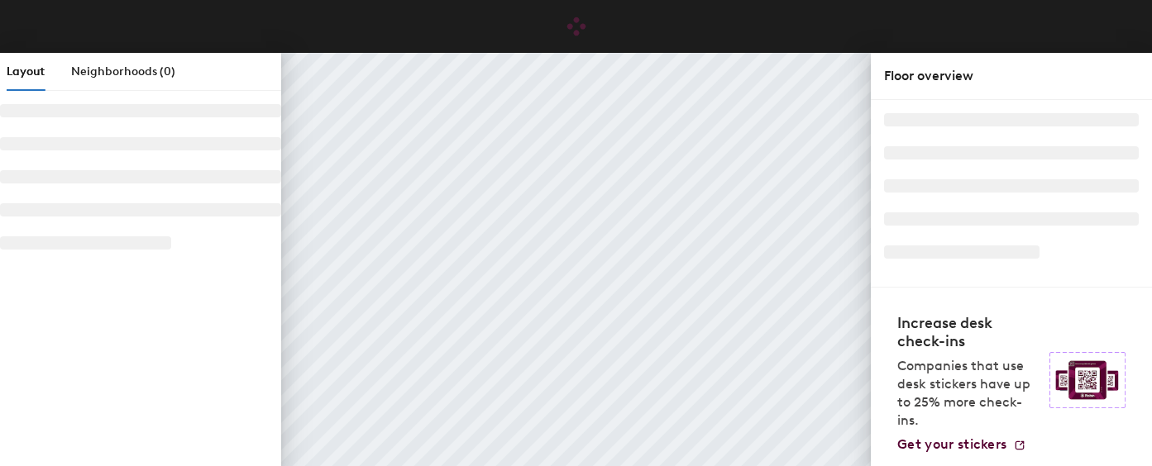 The image size is (1152, 466). Describe the element at coordinates (968, 394) in the screenshot. I see `p: Companies that use desk stickers have up to 25% more check-ins.` at that location.